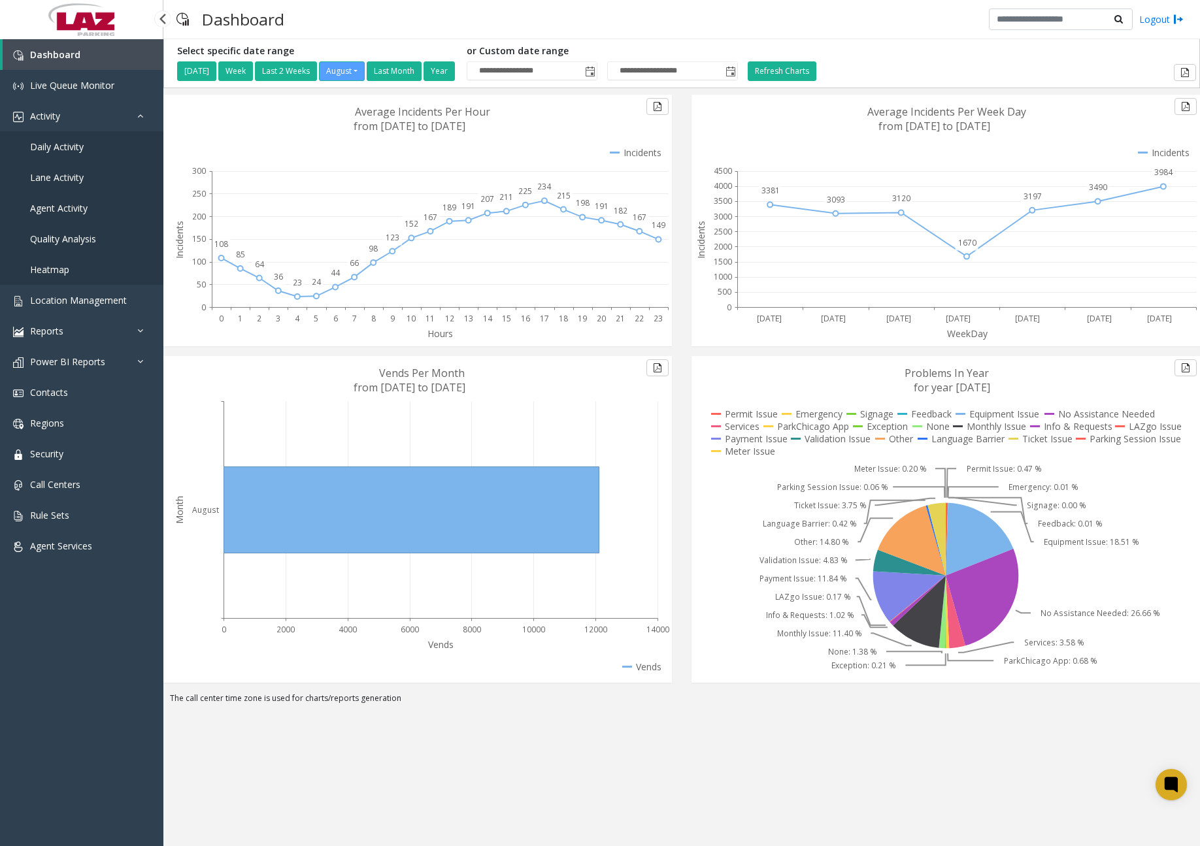  I want to click on text: 4, so click(297, 318).